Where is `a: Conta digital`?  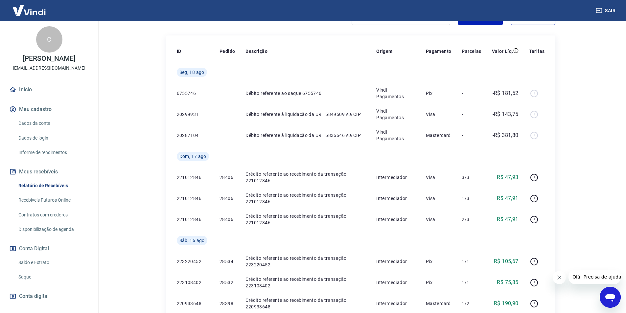 a: Conta digital is located at coordinates (49, 296).